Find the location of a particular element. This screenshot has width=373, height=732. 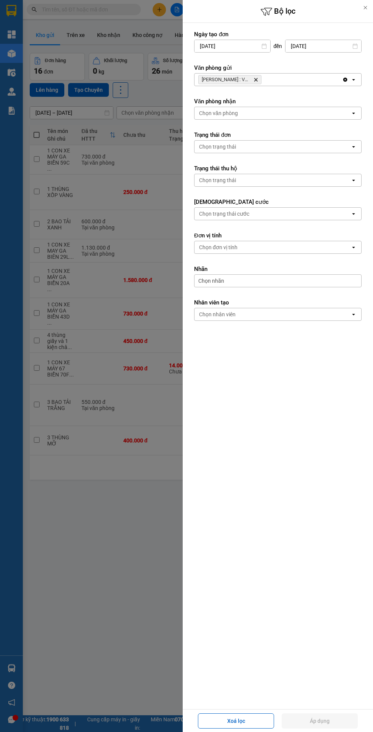

div: Chọn văn phòng is located at coordinates (219, 113).